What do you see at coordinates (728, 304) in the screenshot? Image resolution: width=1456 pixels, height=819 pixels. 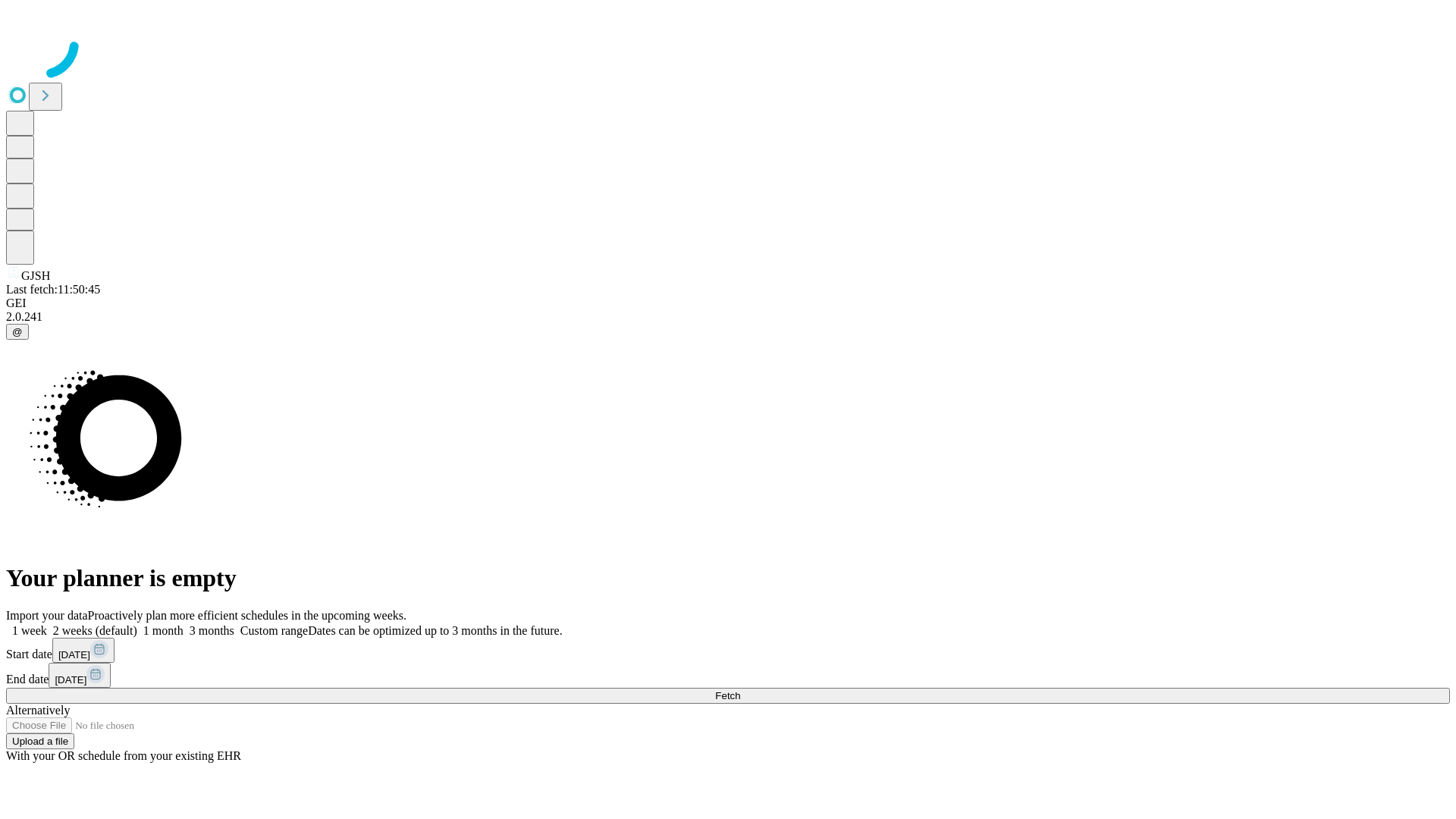 I see `div: GEI` at bounding box center [728, 304].